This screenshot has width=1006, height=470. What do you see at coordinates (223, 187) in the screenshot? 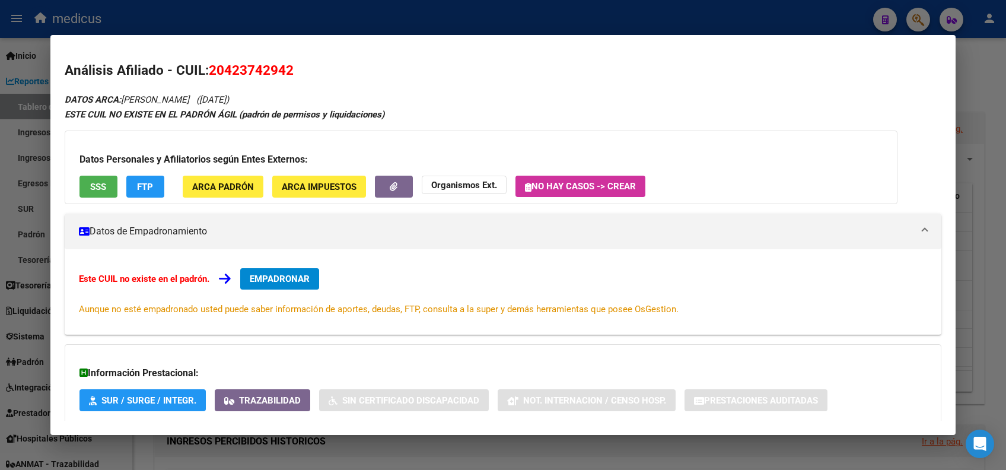
I see `span: ARCA Padrón` at bounding box center [223, 187].